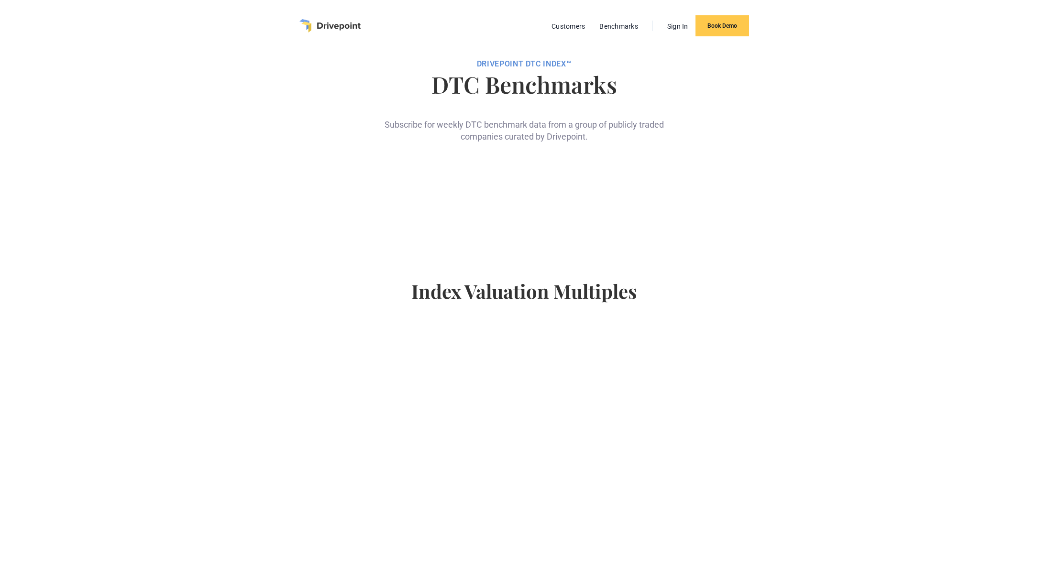 The width and height of the screenshot is (1048, 578). What do you see at coordinates (568, 26) in the screenshot?
I see `a: Customers` at bounding box center [568, 26].